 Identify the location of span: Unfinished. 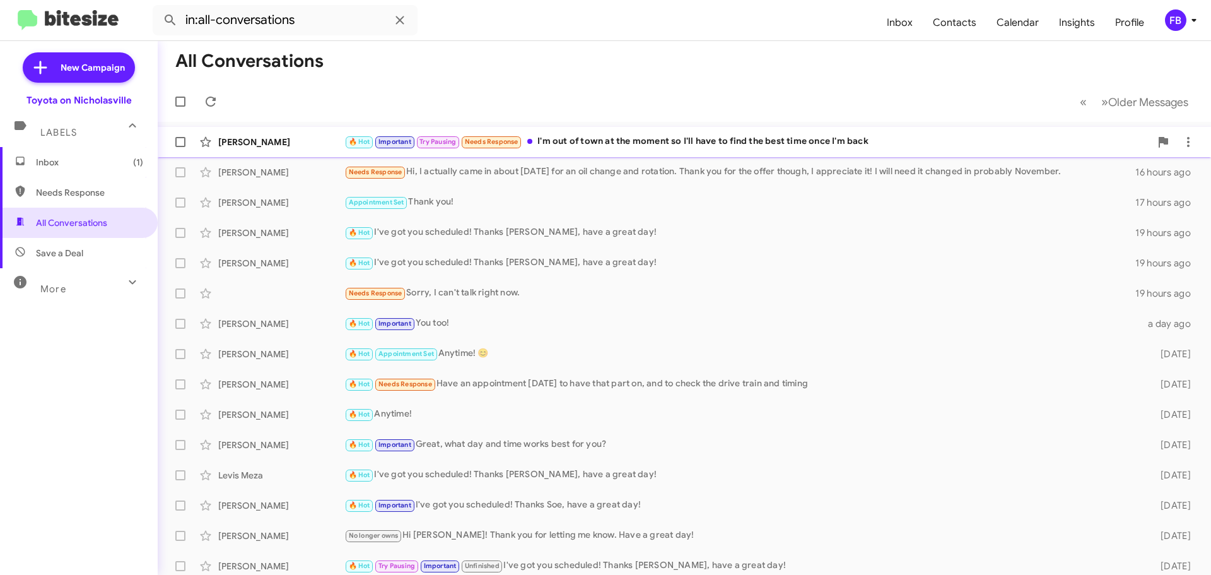
(482, 565).